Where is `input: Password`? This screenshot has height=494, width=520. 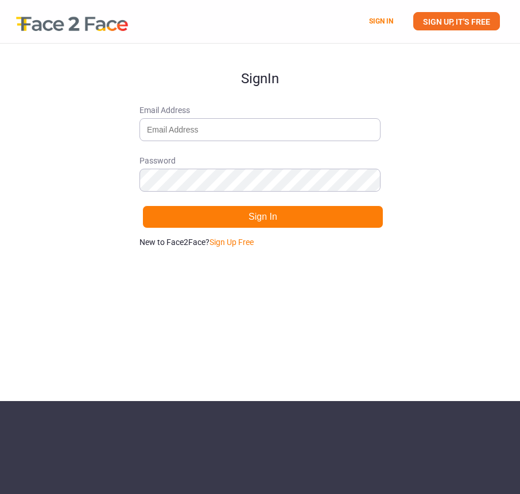 input: Password is located at coordinates (260, 180).